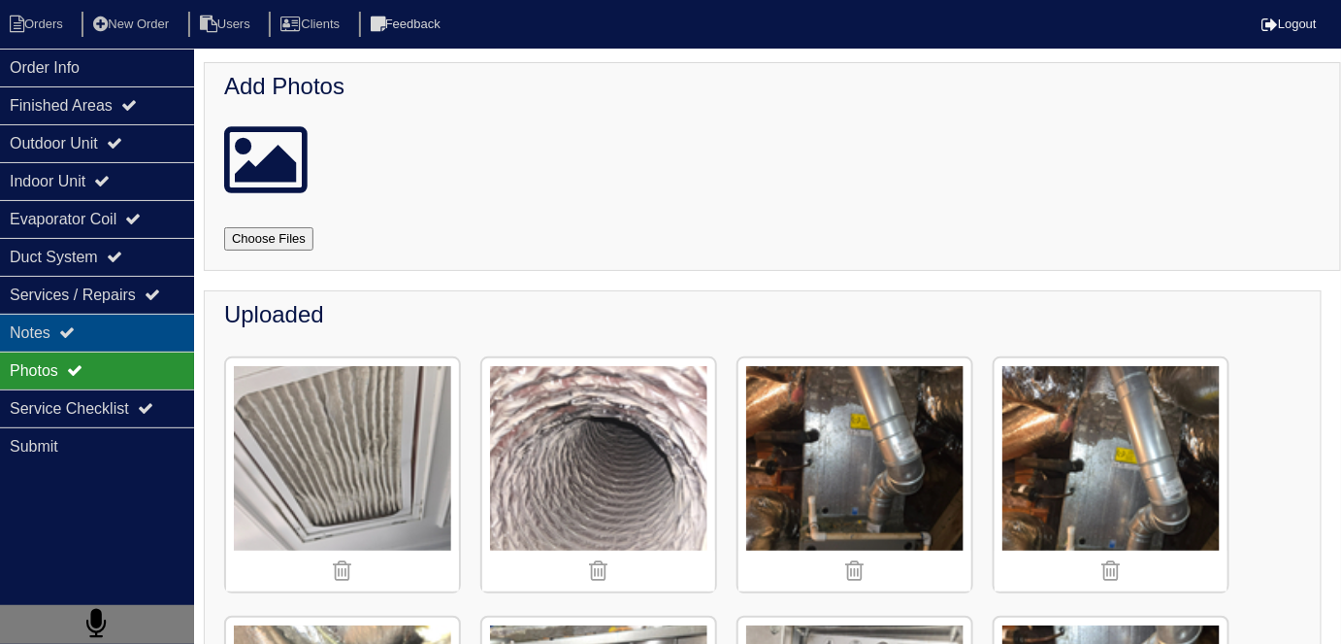  I want to click on h4: Add Photos, so click(777, 86).